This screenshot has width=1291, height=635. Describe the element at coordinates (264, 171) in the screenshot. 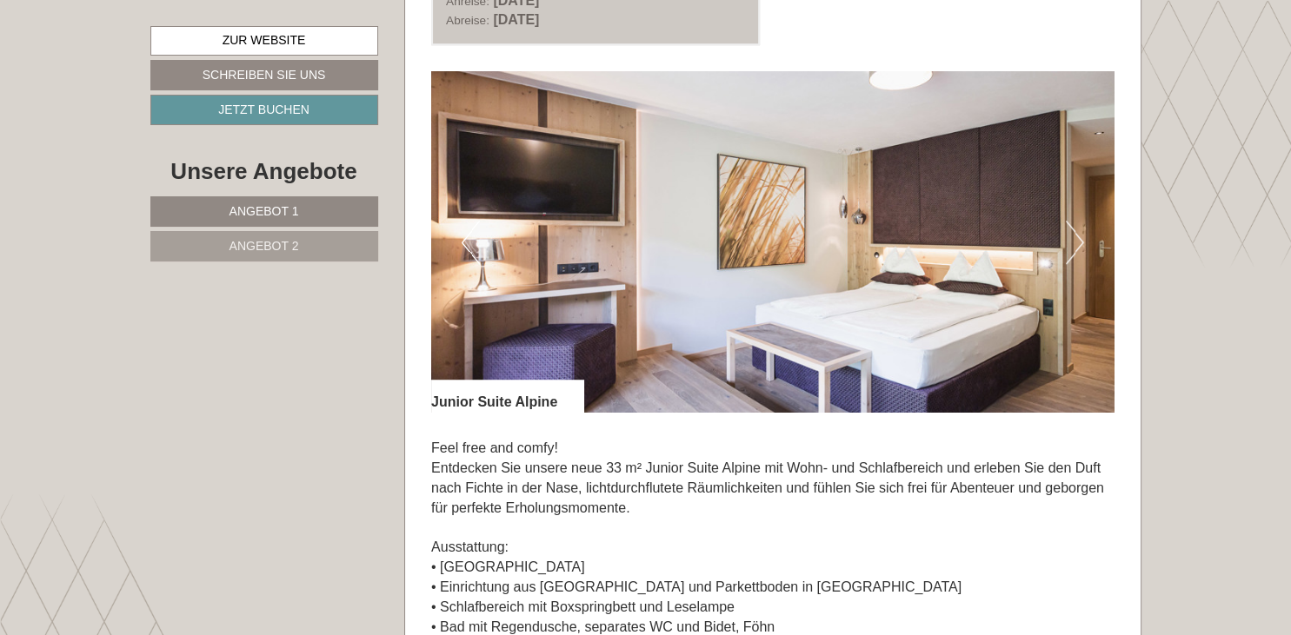

I see `div: Unsere Angebote` at that location.